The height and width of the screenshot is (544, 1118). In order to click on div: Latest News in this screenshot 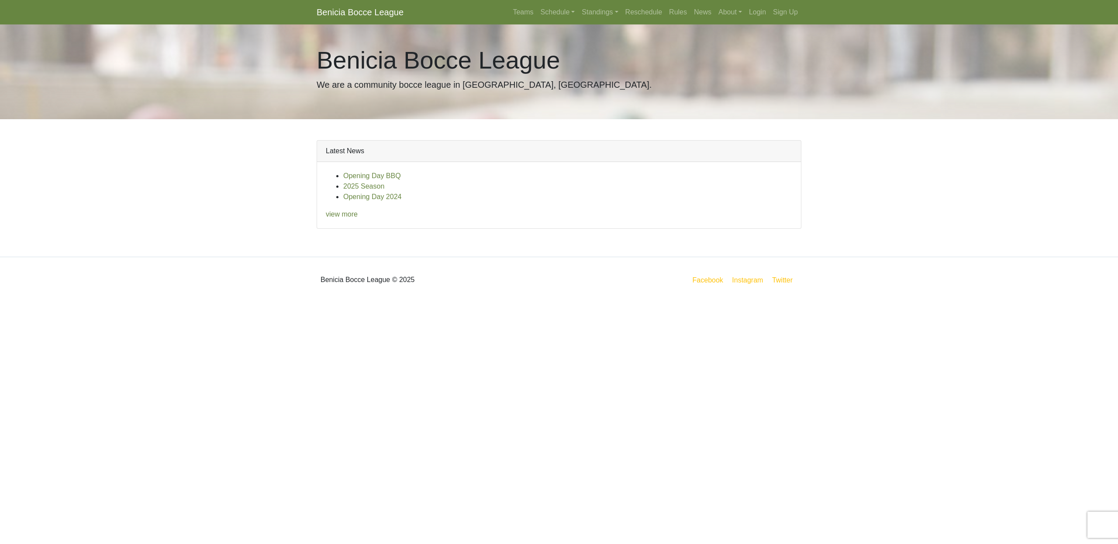, I will do `click(559, 151)`.